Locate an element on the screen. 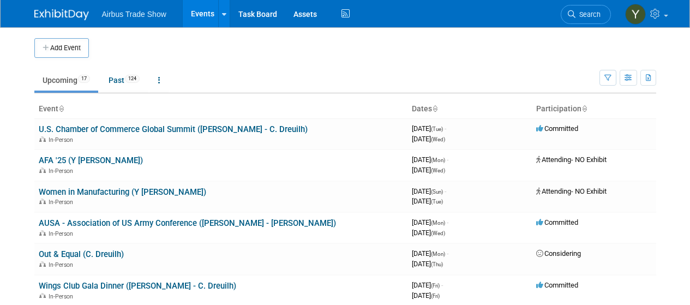  span: Search is located at coordinates (588, 14).